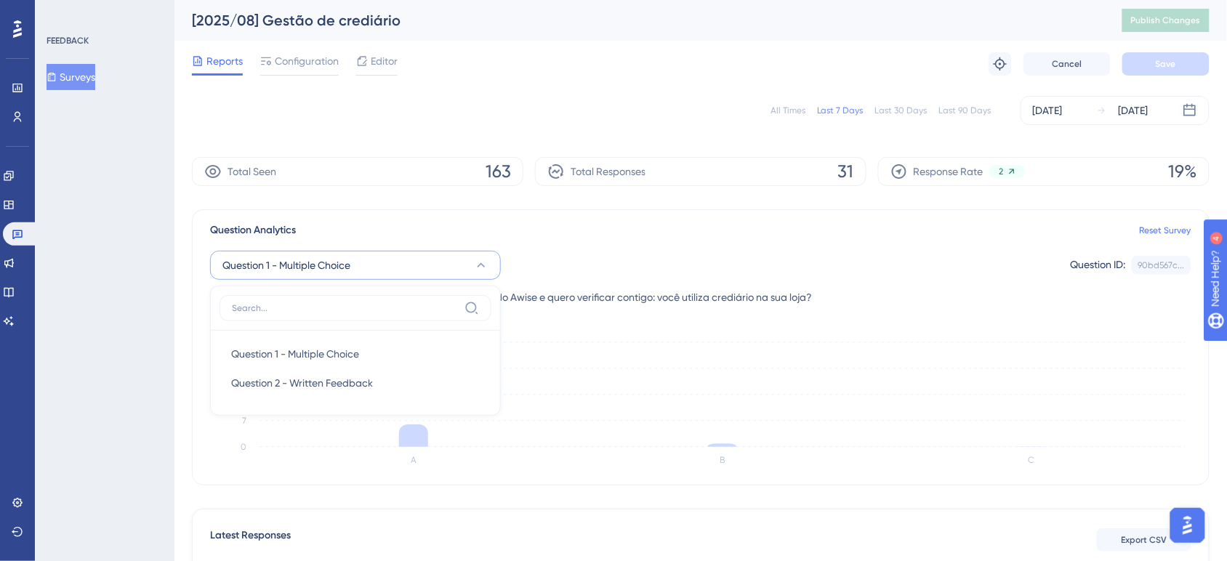 This screenshot has height=561, width=1227. What do you see at coordinates (243, 447) in the screenshot?
I see `tspan: 0` at bounding box center [243, 447].